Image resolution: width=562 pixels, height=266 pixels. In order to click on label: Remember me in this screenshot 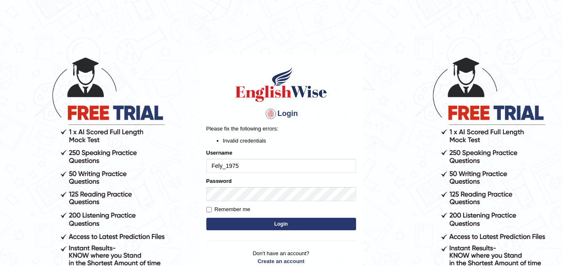, I will do `click(228, 210)`.